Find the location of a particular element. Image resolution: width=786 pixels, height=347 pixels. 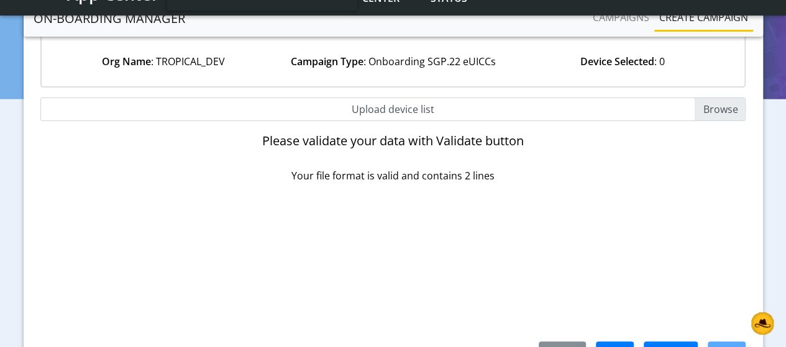

strong: Device Selected is located at coordinates (617, 62).